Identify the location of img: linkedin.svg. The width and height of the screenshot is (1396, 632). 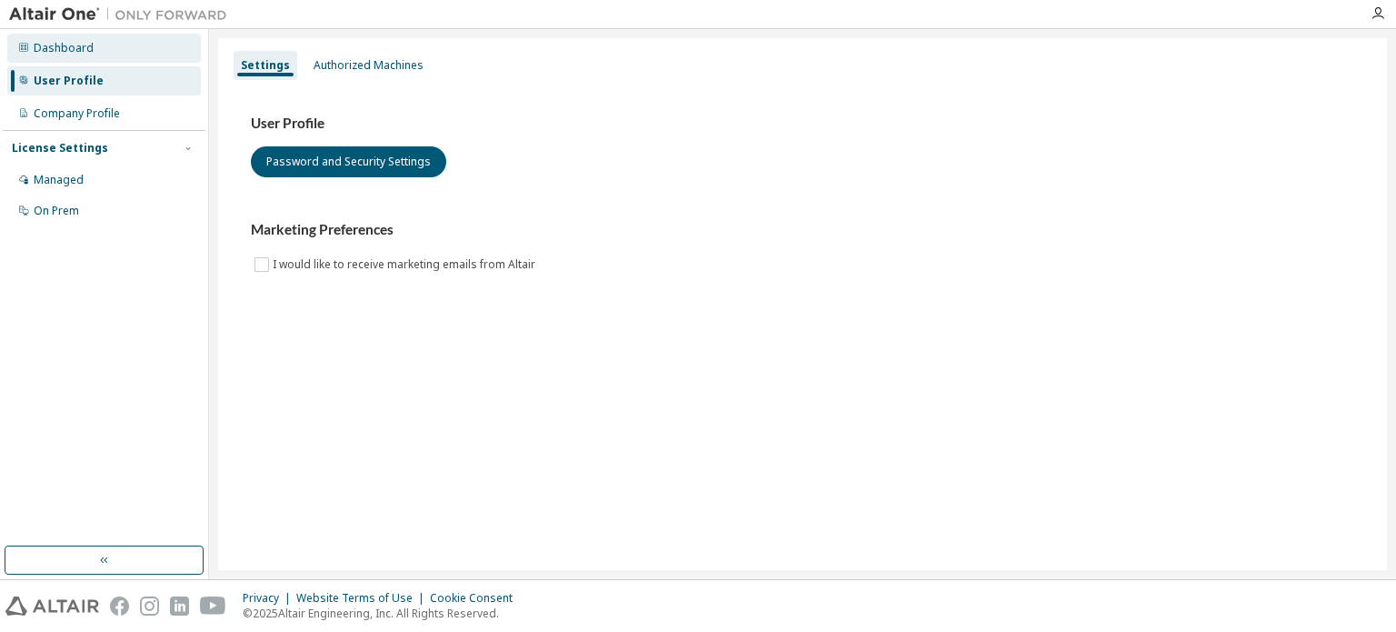
(179, 605).